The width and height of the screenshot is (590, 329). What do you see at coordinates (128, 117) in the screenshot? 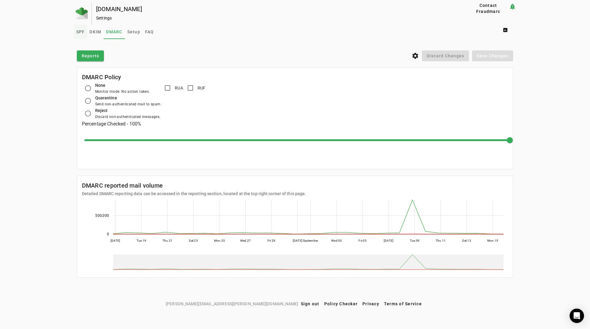
I see `div: Discard non-authenticated messages.` at bounding box center [128, 117].